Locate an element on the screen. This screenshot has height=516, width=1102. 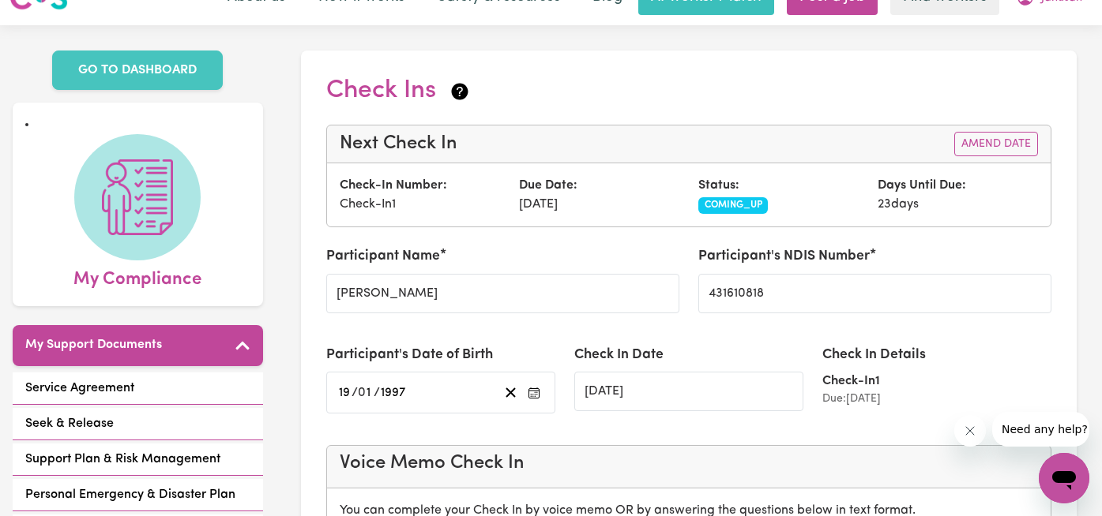
h4: Next Check In is located at coordinates (398, 144).